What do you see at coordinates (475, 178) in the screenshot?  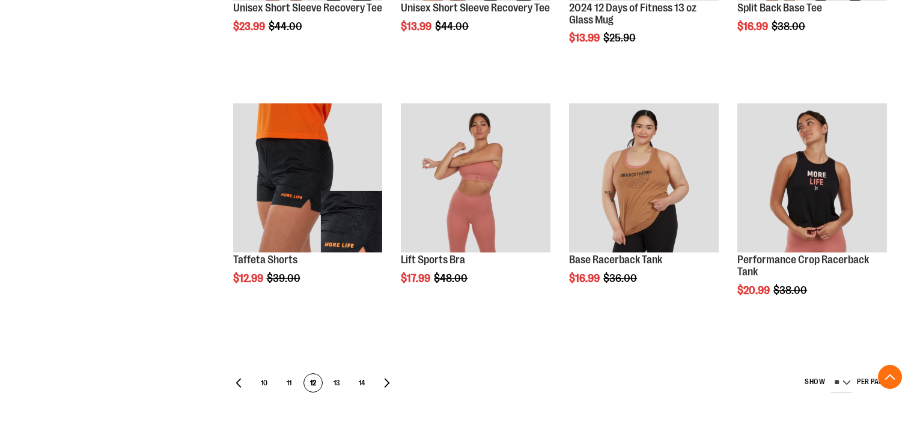 I see `img: Product image for Lift Sports Bra` at bounding box center [475, 178].